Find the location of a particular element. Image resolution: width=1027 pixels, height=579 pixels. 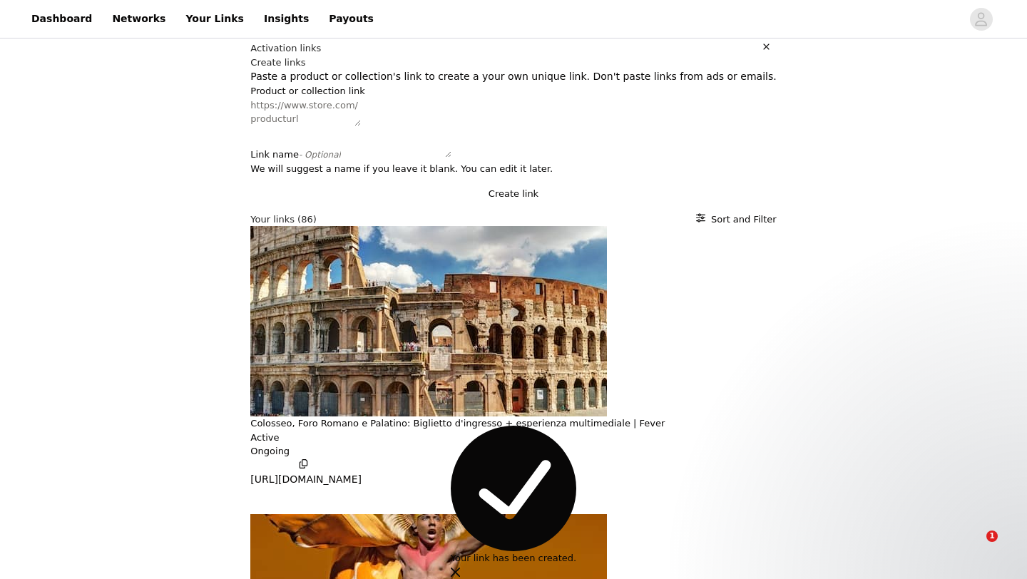

img: Colosseo, Foro Romano e Palatino: Biglietto d'ingresso + esperienza multimediale | Fever is located at coordinates (429, 321).